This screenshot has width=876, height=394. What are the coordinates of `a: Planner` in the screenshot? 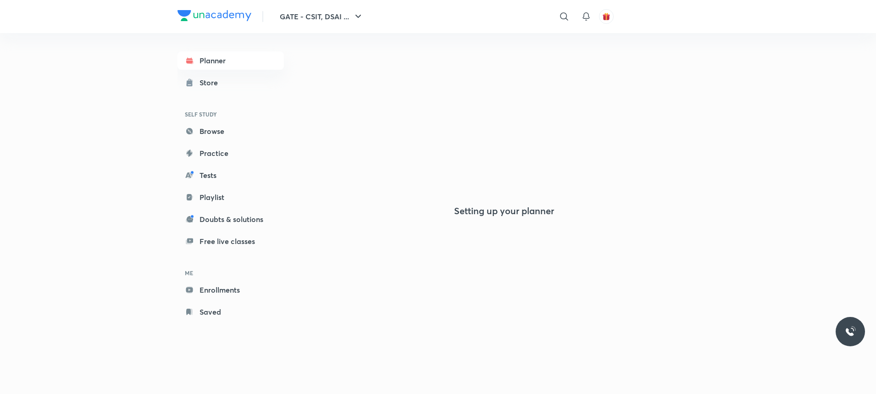 It's located at (231, 61).